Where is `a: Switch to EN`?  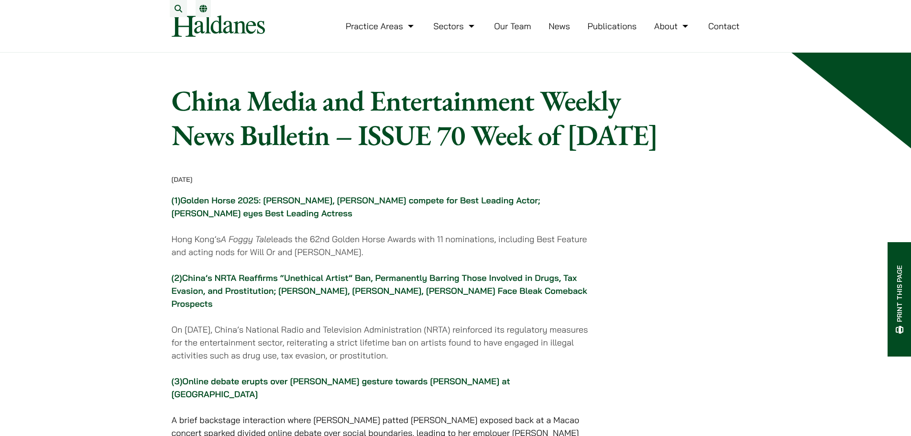 a: Switch to EN is located at coordinates (203, 9).